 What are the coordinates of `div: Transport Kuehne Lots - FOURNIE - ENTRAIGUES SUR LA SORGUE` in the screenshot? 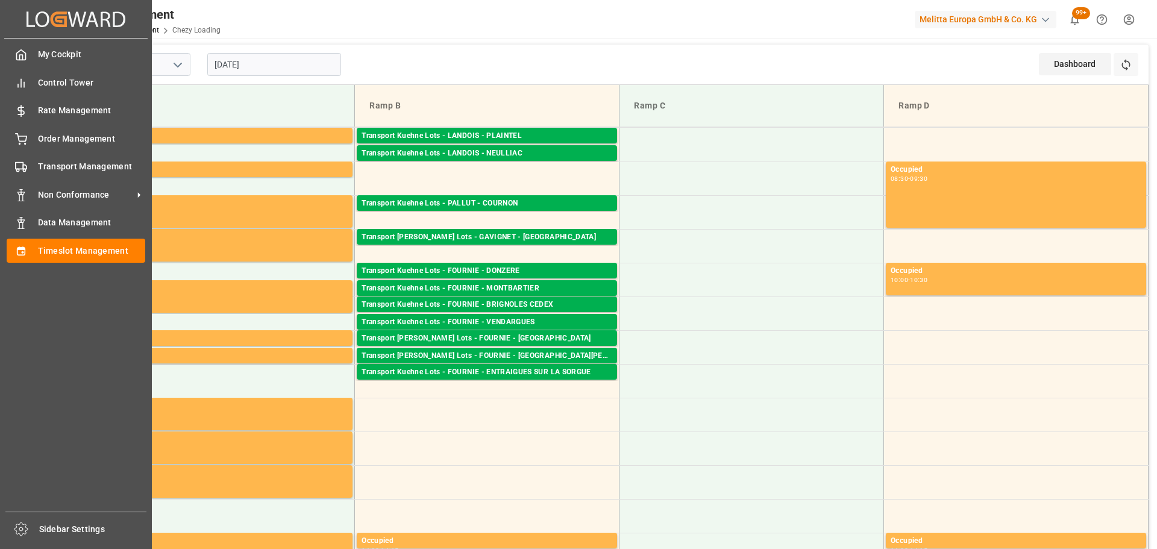 It's located at (487, 372).